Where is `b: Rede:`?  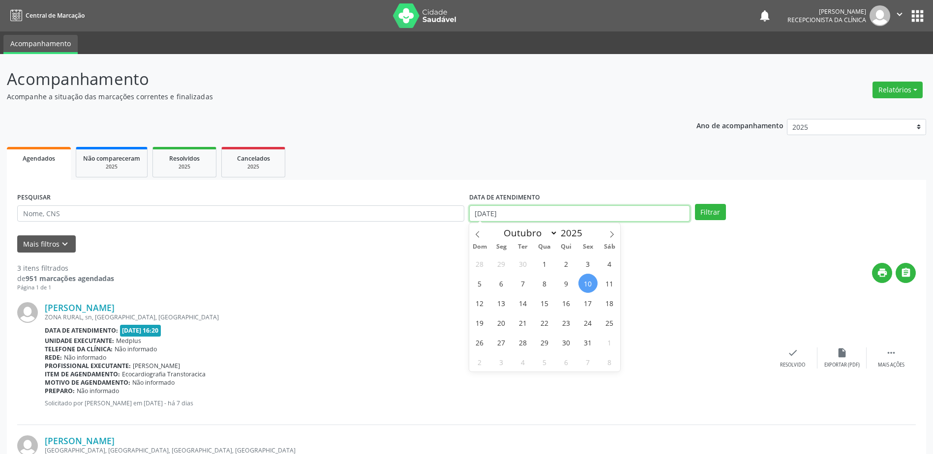 b: Rede: is located at coordinates (53, 357).